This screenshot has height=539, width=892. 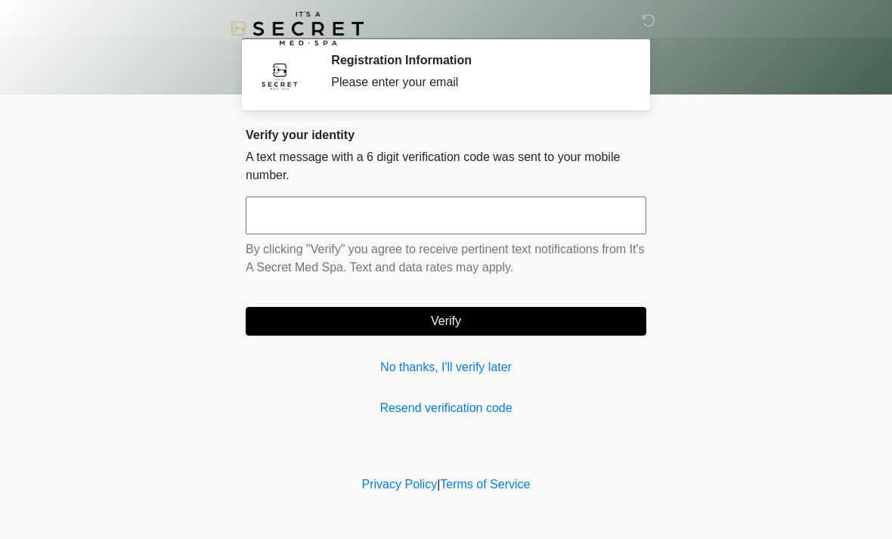 What do you see at coordinates (485, 484) in the screenshot?
I see `a: Terms of Service` at bounding box center [485, 484].